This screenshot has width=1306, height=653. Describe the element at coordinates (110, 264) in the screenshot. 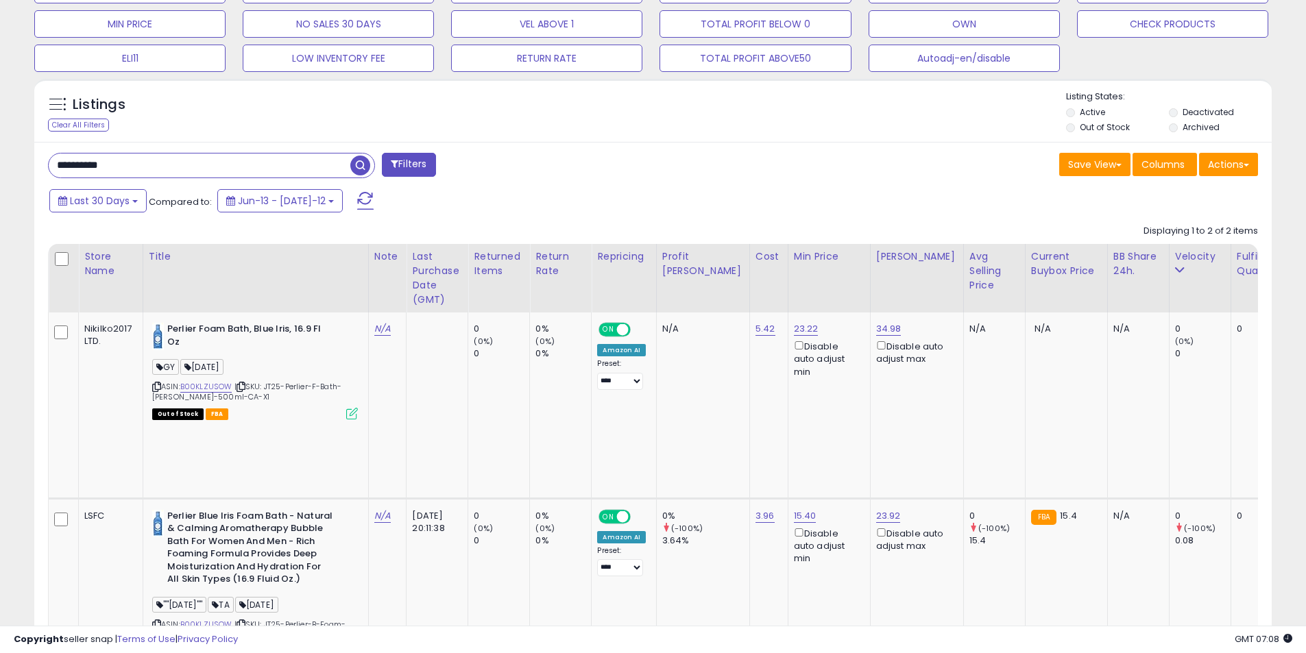

I see `div: Store Name` at that location.